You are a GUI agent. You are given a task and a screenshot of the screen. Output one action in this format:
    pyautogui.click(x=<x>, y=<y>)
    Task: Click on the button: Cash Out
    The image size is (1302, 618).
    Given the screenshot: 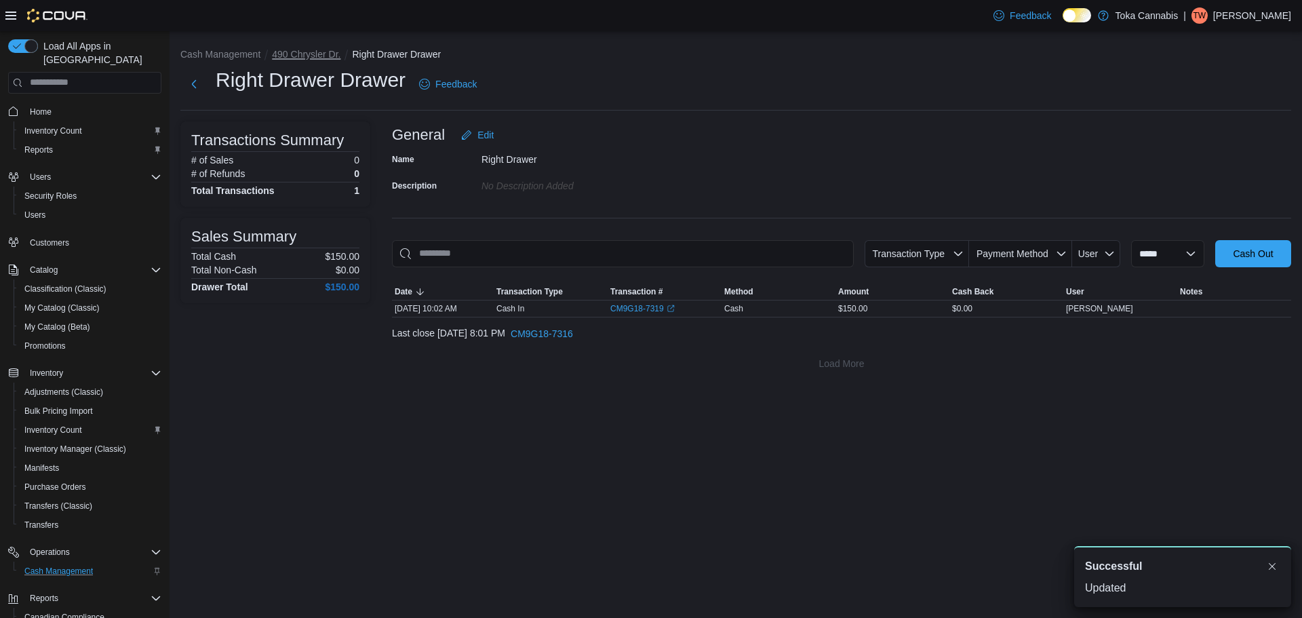 What is the action you would take?
    pyautogui.click(x=1253, y=254)
    